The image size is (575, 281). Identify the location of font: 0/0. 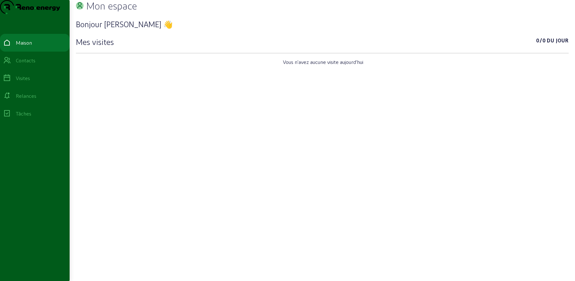
(541, 40).